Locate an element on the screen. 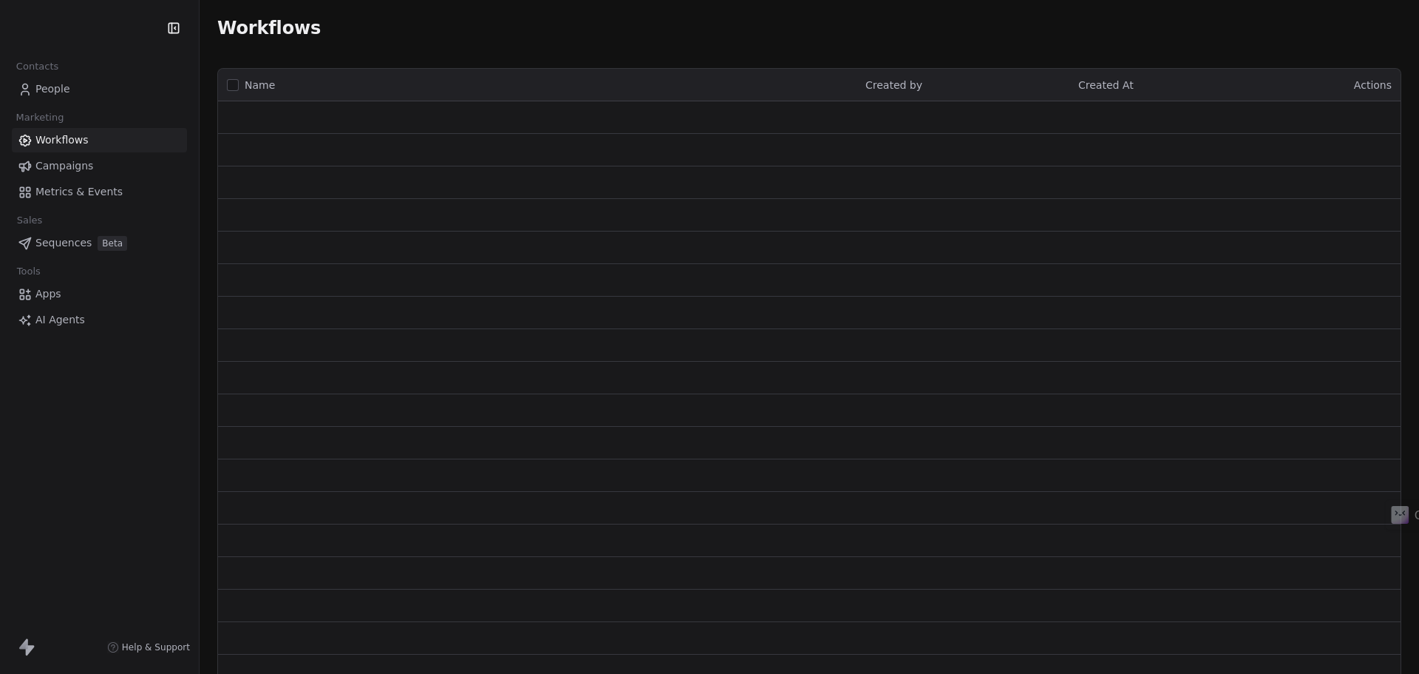  a: People is located at coordinates (99, 89).